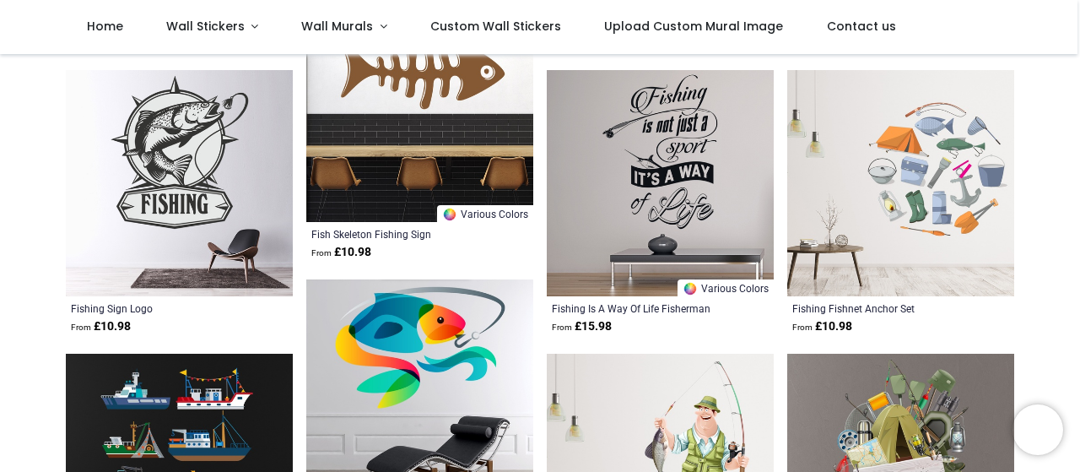 The height and width of the screenshot is (472, 1080). Describe the element at coordinates (638, 308) in the screenshot. I see `div: Fishing Is A Way Of Life Fisherman Quote` at that location.